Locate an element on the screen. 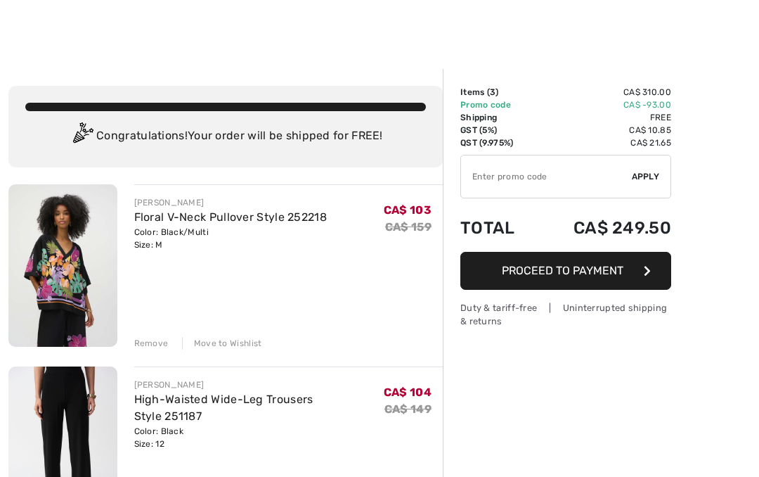  span: CA$ 104 is located at coordinates (408, 391).